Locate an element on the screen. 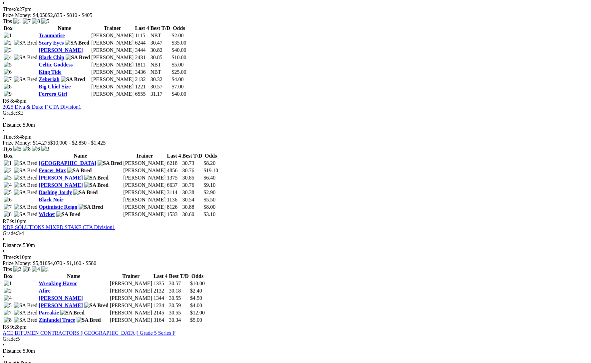 This screenshot has height=363, width=591. td: 30.57 is located at coordinates (179, 284).